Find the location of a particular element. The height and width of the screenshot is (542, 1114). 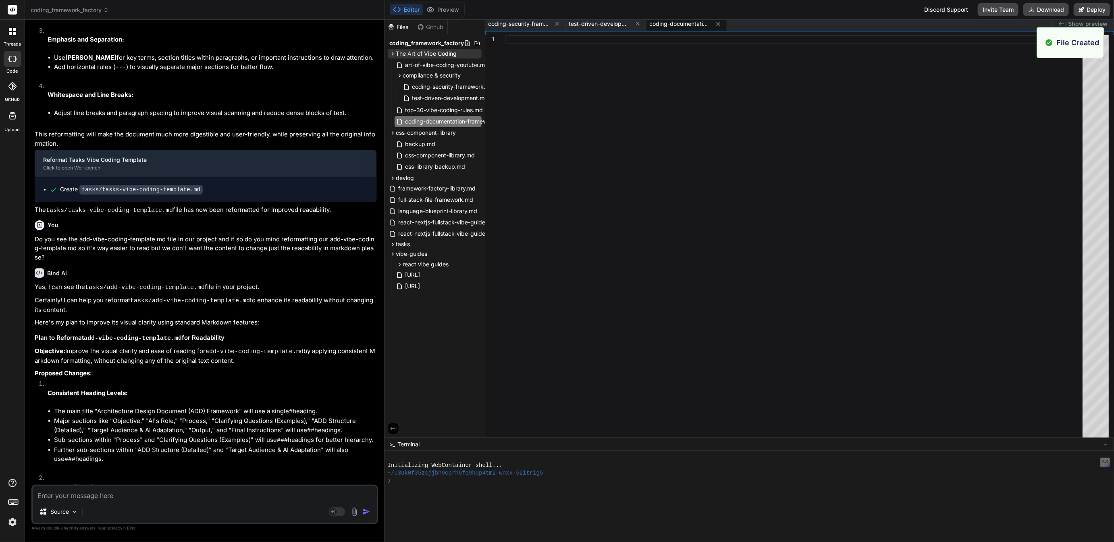

span: css-component-library is located at coordinates (426, 133).